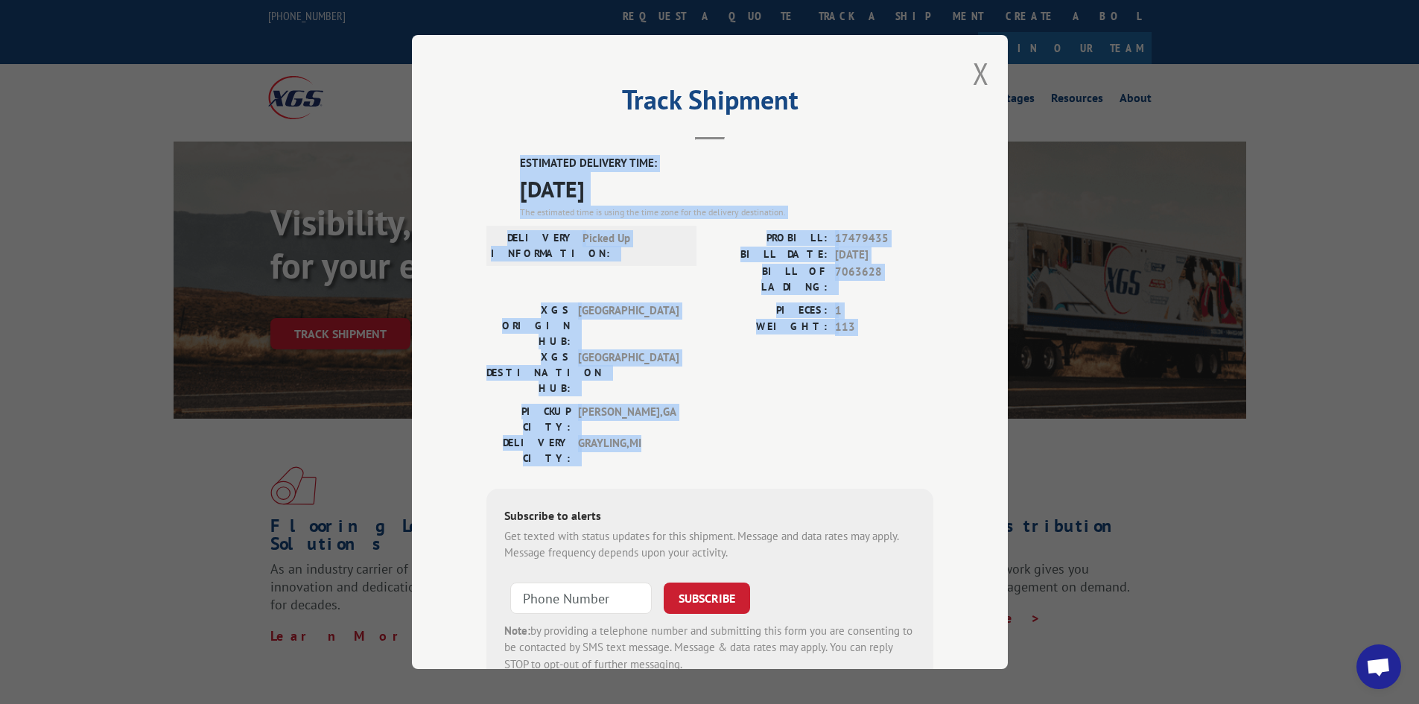 Image resolution: width=1419 pixels, height=704 pixels. I want to click on label: ESTIMATED DELIVERY TIME:, so click(726, 163).